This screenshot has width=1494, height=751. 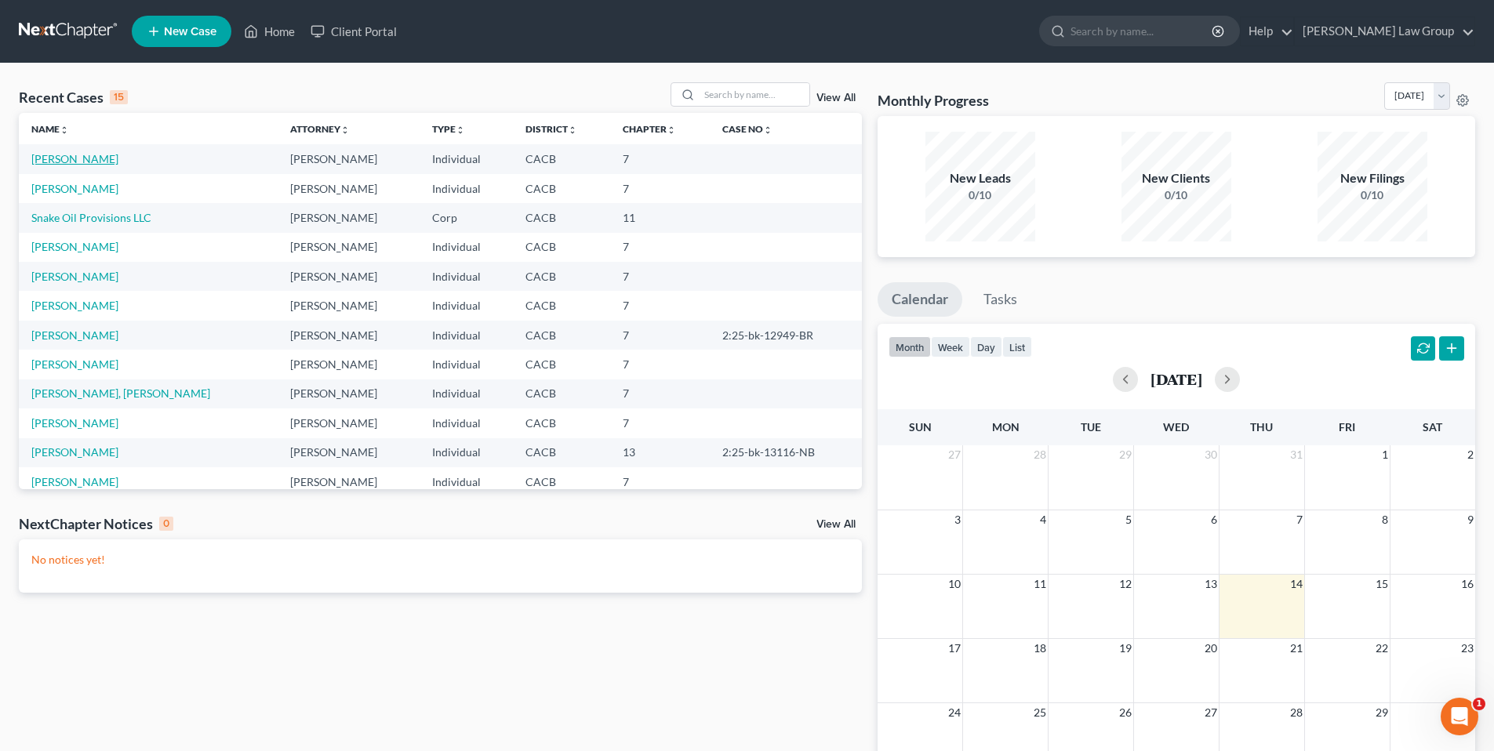 I want to click on span: 15, so click(x=1382, y=584).